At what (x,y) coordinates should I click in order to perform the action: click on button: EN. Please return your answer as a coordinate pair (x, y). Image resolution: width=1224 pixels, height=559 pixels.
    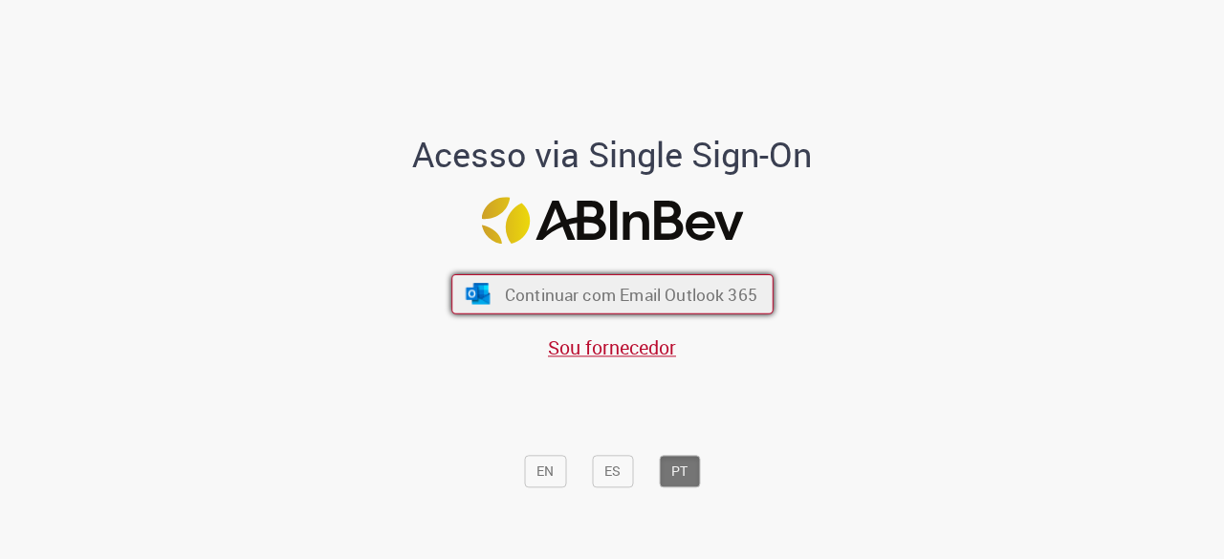
    Looking at the image, I should click on (545, 472).